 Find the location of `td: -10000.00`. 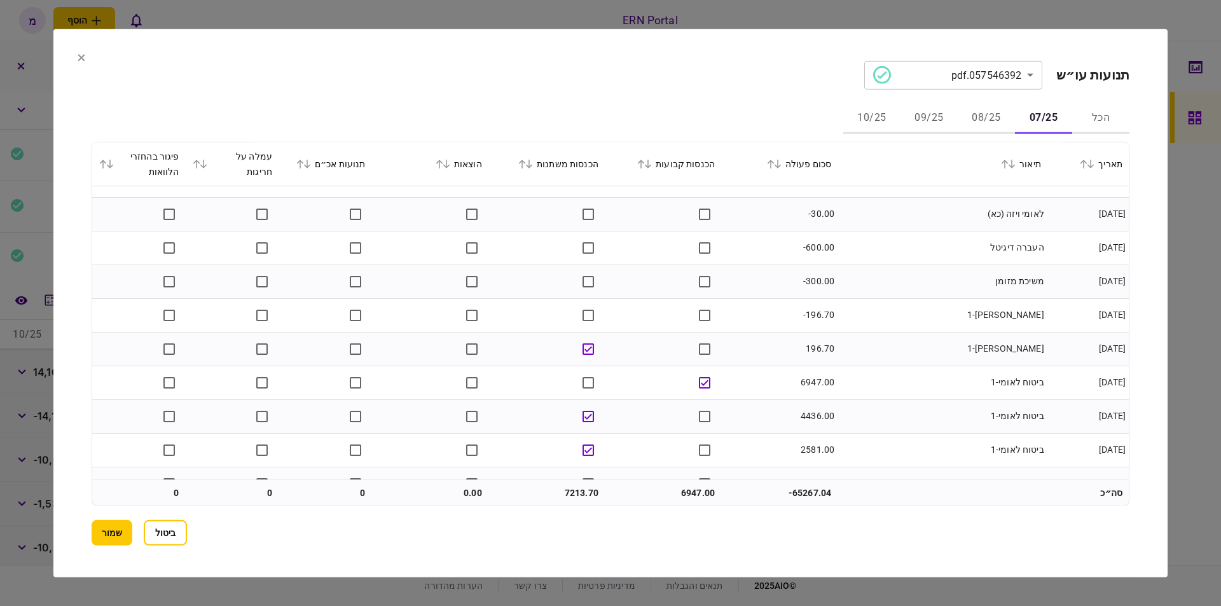

td: -10000.00 is located at coordinates (779, 483).